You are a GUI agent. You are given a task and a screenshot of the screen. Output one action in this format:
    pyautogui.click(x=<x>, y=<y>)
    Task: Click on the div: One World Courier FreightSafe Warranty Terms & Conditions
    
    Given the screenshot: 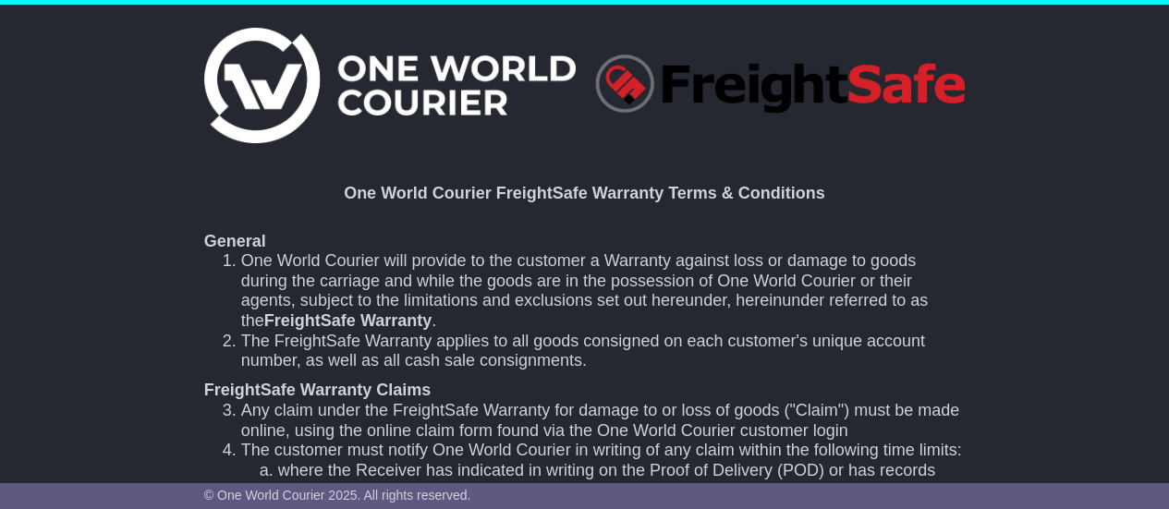 What is the action you would take?
    pyautogui.click(x=584, y=194)
    